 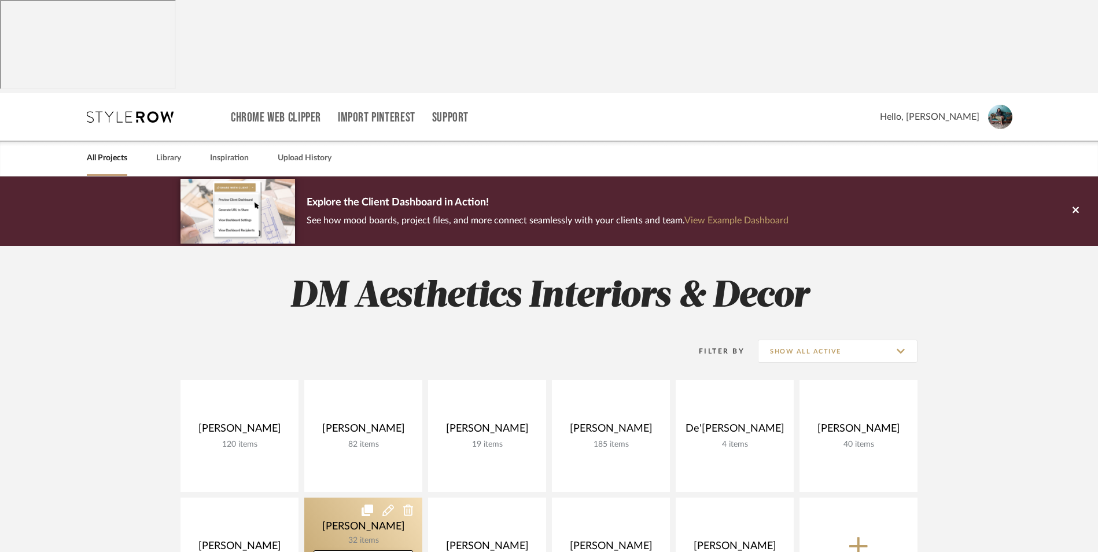 What do you see at coordinates (377, 117) in the screenshot?
I see `a: Import Pinterest` at bounding box center [377, 117].